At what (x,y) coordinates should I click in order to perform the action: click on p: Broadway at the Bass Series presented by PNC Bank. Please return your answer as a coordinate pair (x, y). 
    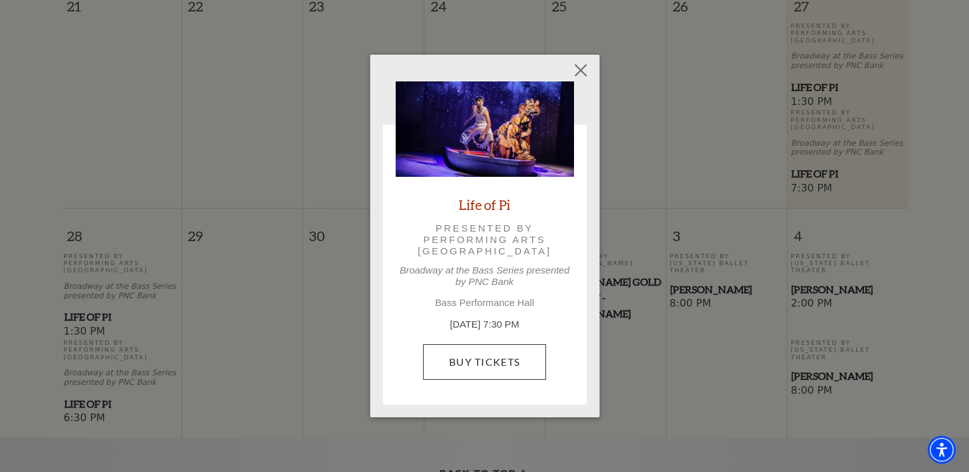
    Looking at the image, I should click on (485, 276).